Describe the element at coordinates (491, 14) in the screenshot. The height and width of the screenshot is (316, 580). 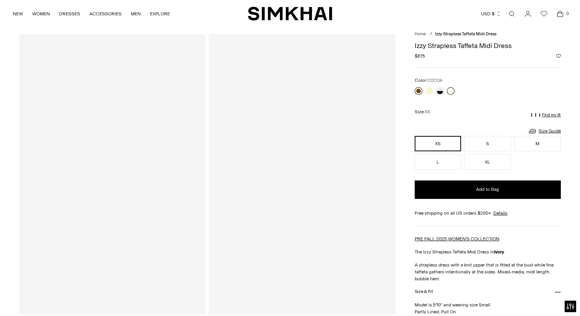
I see `button: USD $` at that location.